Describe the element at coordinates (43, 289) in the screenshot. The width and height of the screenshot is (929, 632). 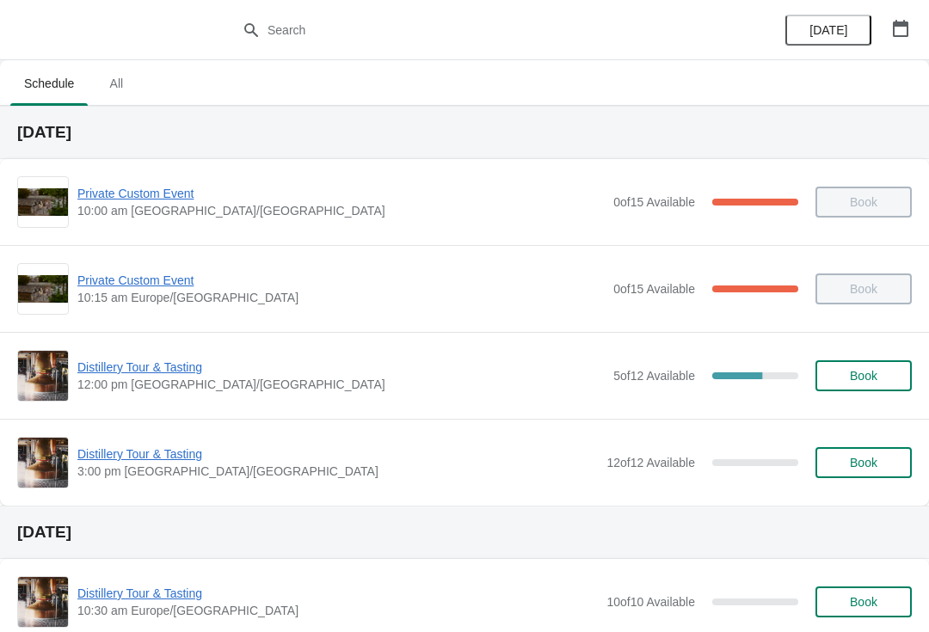
I see `img: Private Custom Event | | 10:15 am Europe/London` at that location.